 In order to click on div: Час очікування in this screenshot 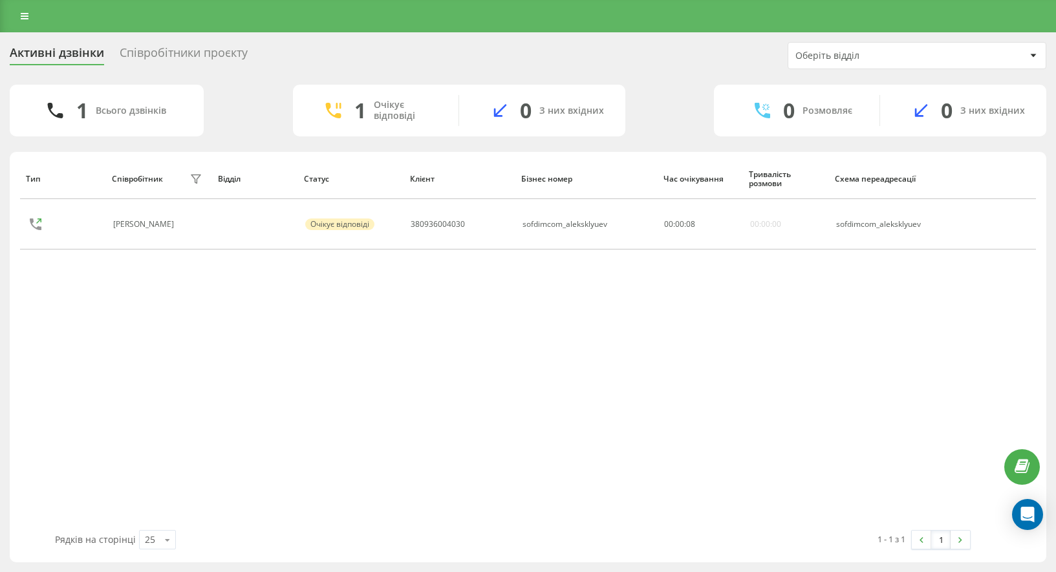, I will do `click(700, 179)`.